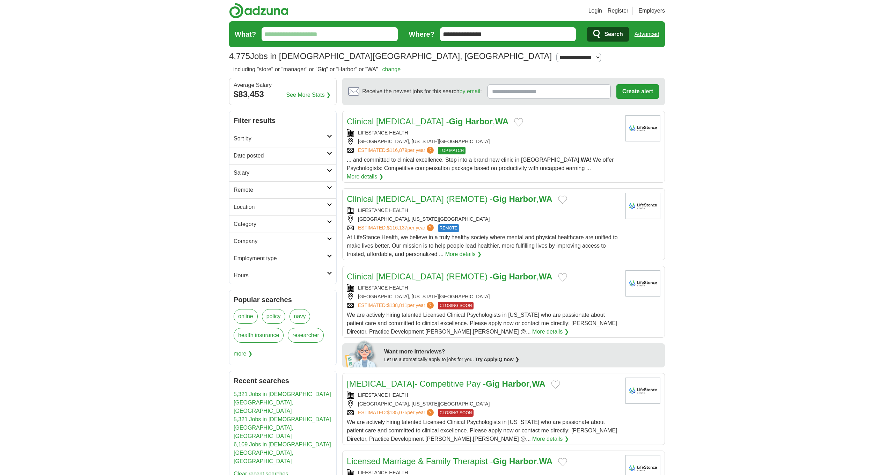 The height and width of the screenshot is (475, 894). I want to click on h2: Remote, so click(280, 190).